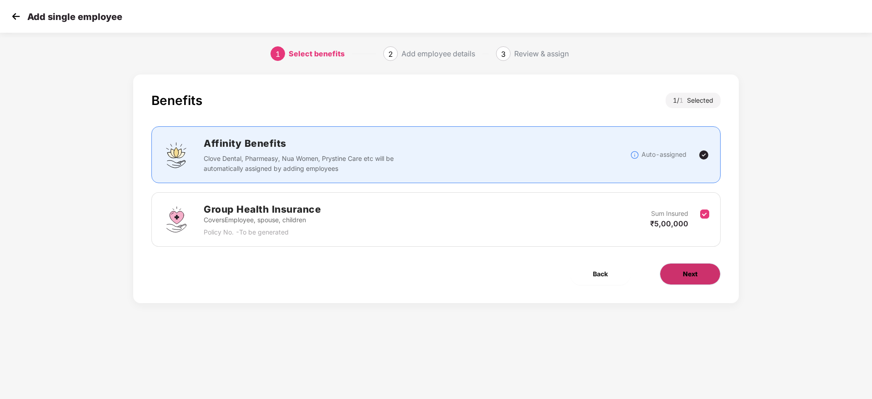  What do you see at coordinates (16, 16) in the screenshot?
I see `img: svg+xml;base64,PHN2ZyB4bWxucz0iaHR0cDovL3d3dy53My5vcmcvMjAwMC9zdmciIHdpZHRoPSIzMCIgaGVpZ2h0PSIzMC...` at bounding box center [16, 16].